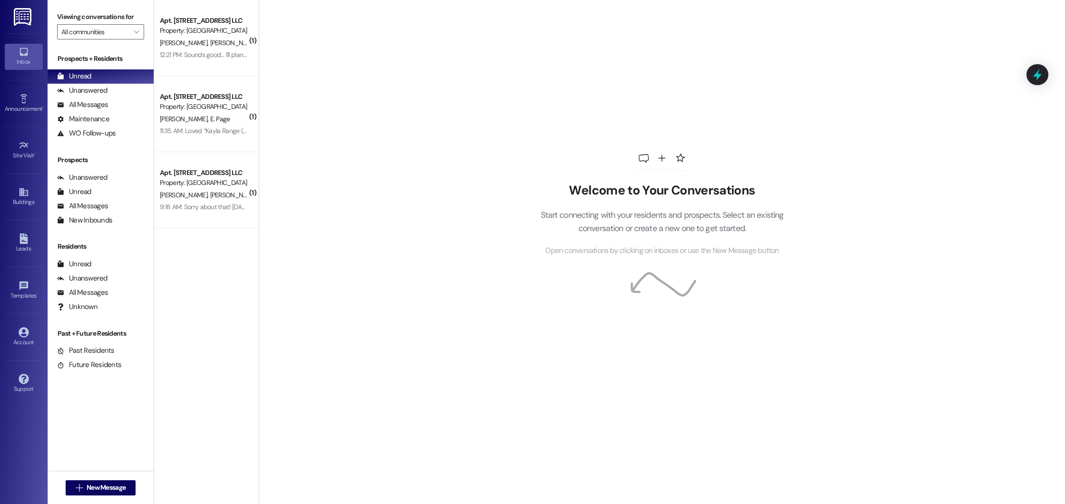 Image resolution: width=1065 pixels, height=504 pixels. I want to click on a: Site Visit •, so click(24, 150).